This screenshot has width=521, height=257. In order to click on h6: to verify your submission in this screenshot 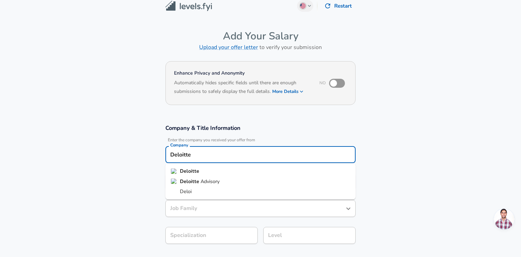, I will do `click(261, 47)`.